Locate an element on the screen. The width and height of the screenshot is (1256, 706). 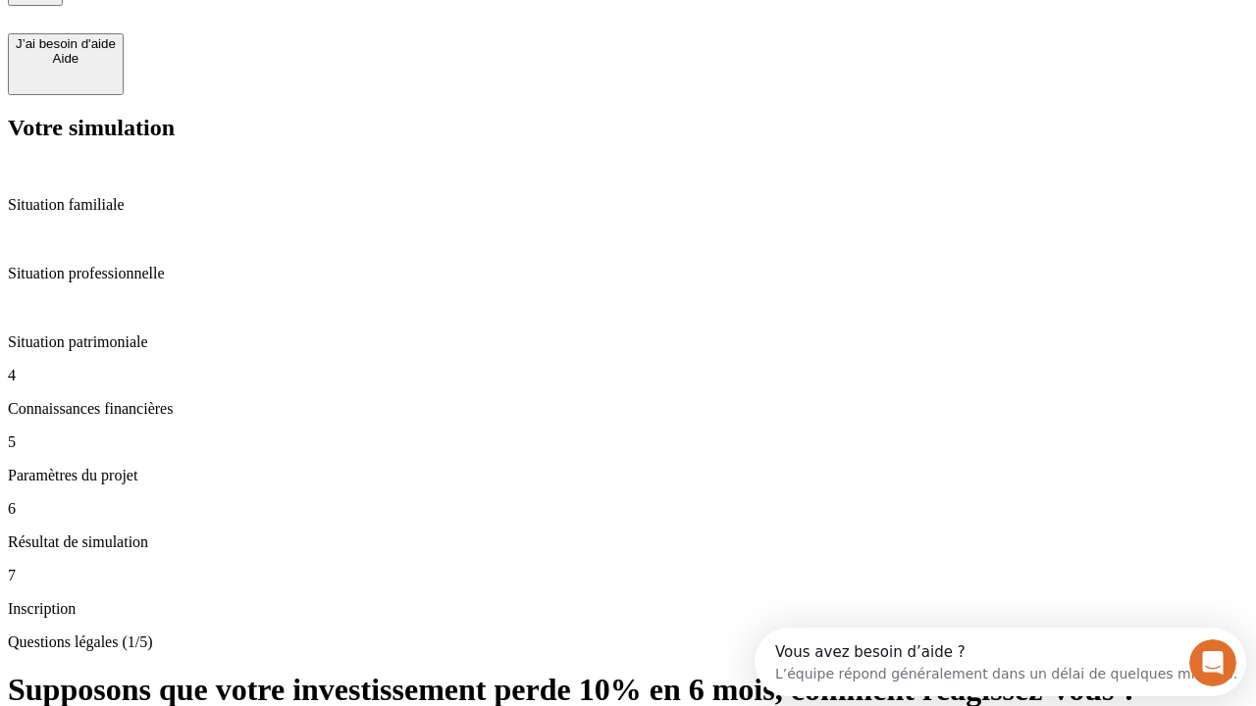
div: Ouvrir le Messenger Intercom is located at coordinates (274, 34).